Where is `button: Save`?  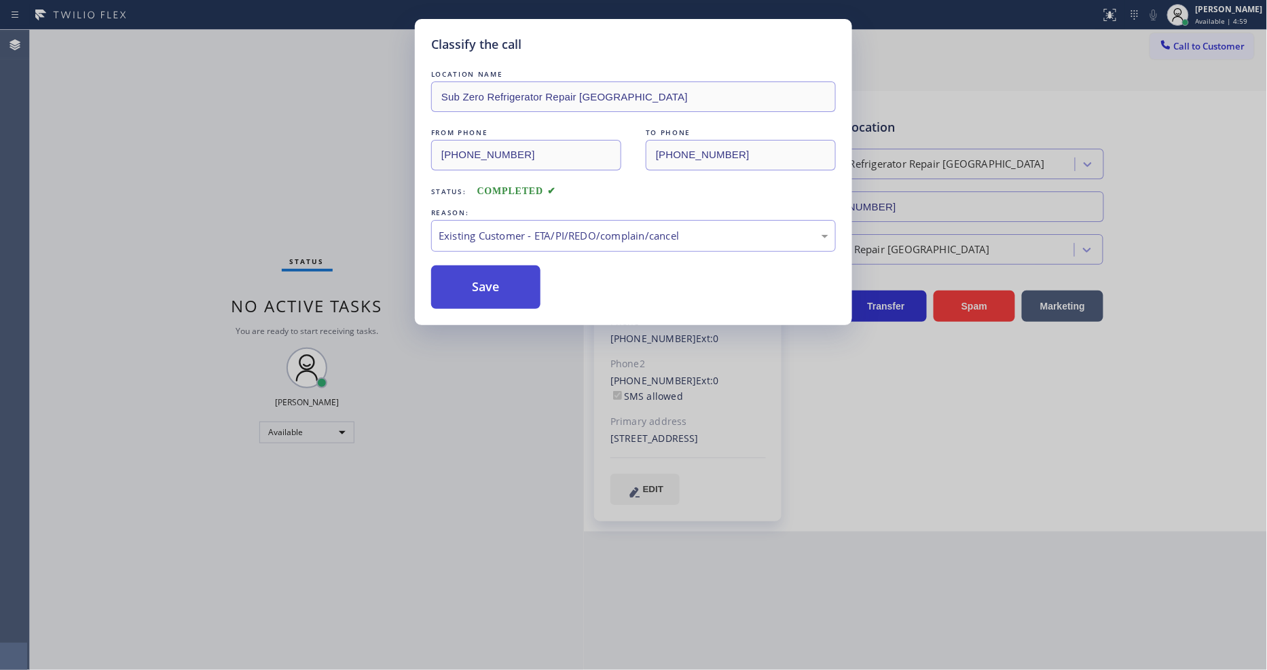 button: Save is located at coordinates (485, 287).